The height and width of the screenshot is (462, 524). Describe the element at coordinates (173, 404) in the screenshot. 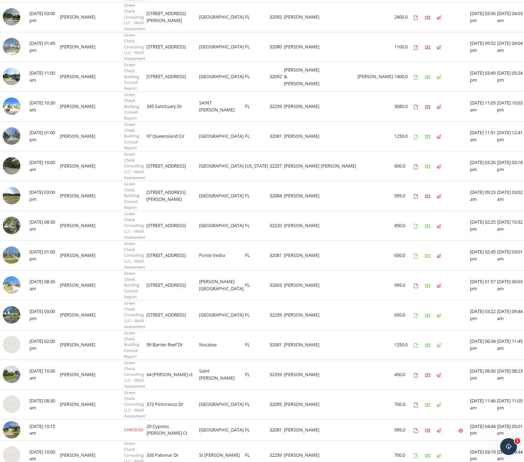

I see `td: 372 Pintoresco Dr` at that location.